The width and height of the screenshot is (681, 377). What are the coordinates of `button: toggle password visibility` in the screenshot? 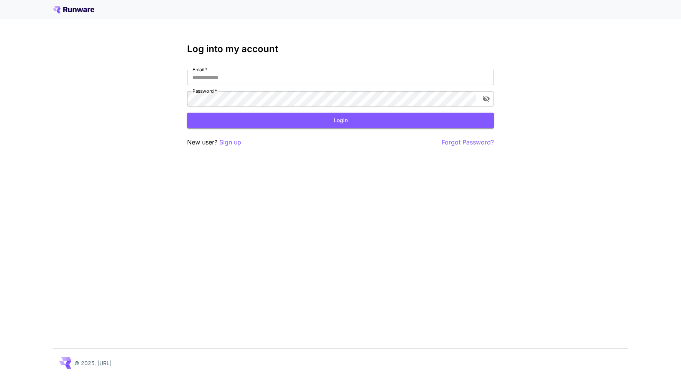 It's located at (486, 99).